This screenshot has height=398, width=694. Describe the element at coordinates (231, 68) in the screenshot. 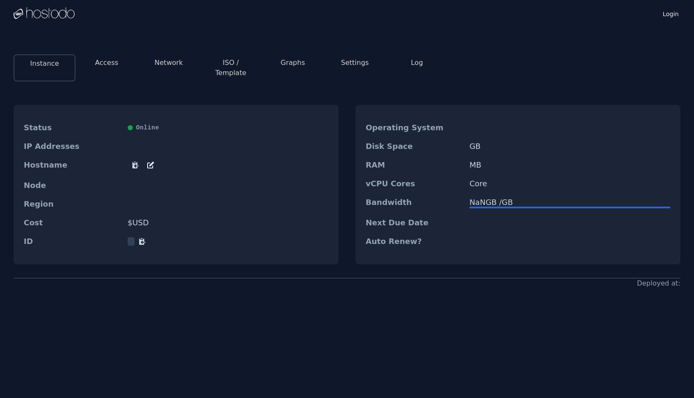

I see `button: ISO / Template` at that location.